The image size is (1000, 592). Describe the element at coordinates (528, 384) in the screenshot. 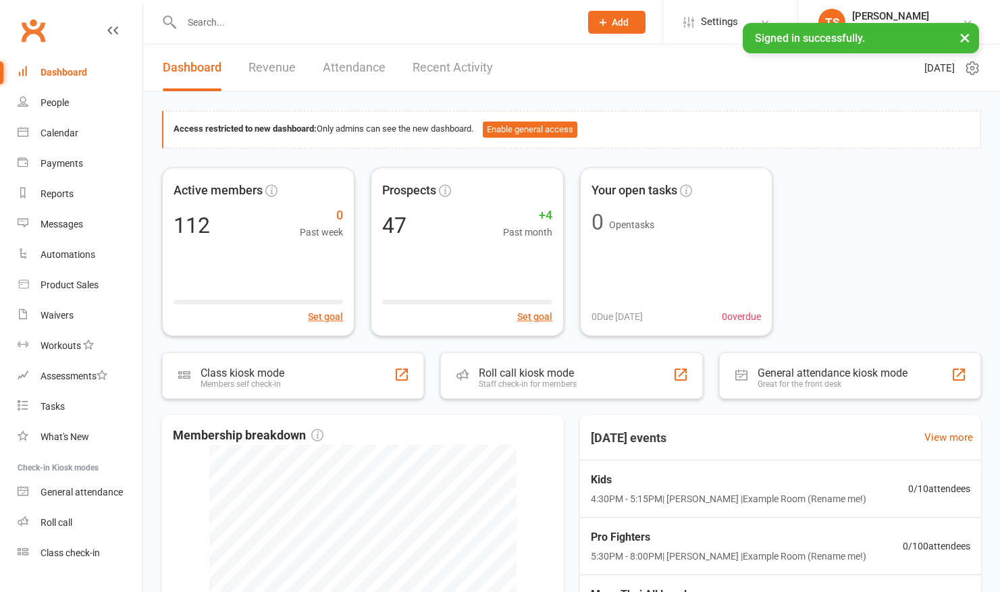

I see `div: Staff check-in for members` at that location.